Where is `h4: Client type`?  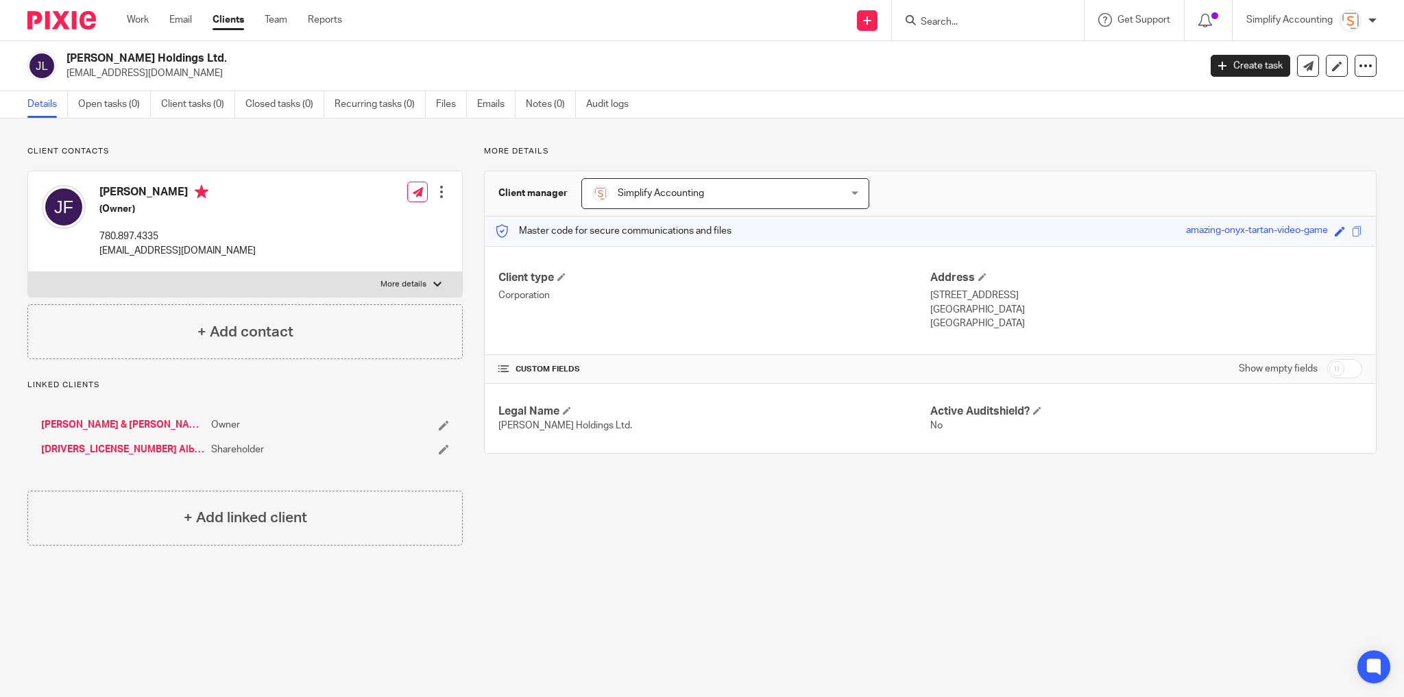 h4: Client type is located at coordinates (714, 278).